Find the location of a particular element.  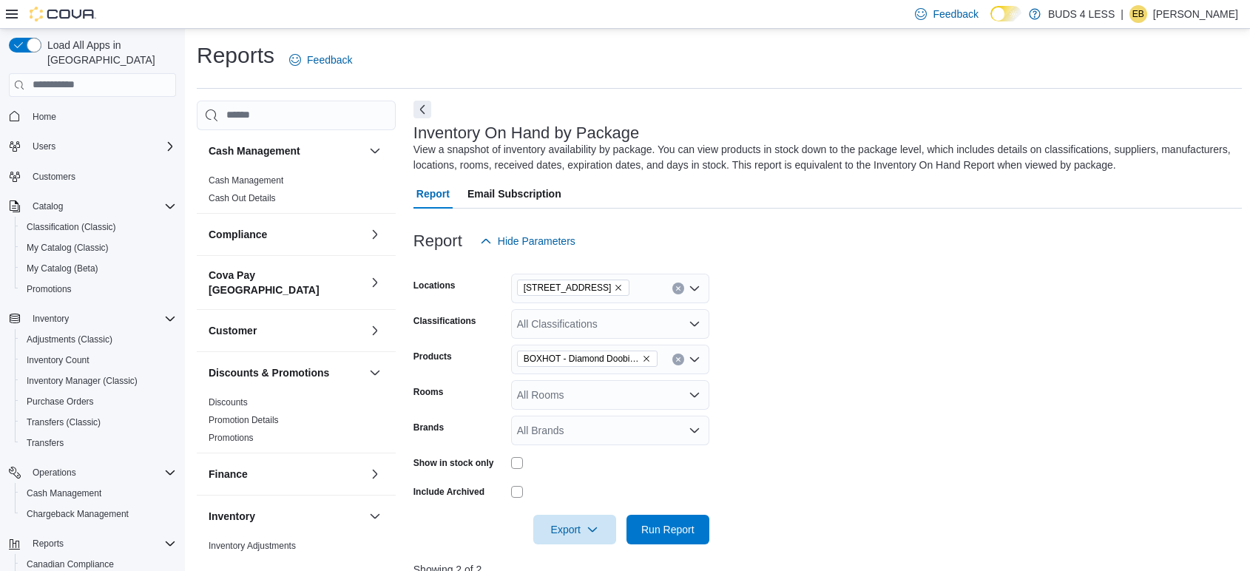

a: Inventory Adjustments is located at coordinates (252, 546).